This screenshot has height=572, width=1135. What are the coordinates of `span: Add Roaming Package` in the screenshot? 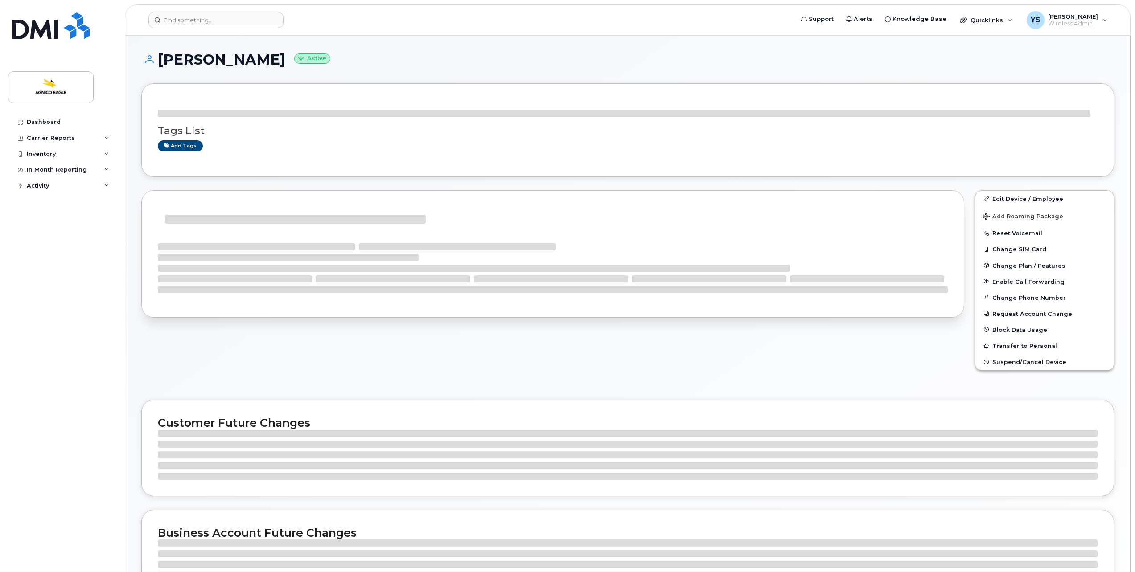 It's located at (1023, 217).